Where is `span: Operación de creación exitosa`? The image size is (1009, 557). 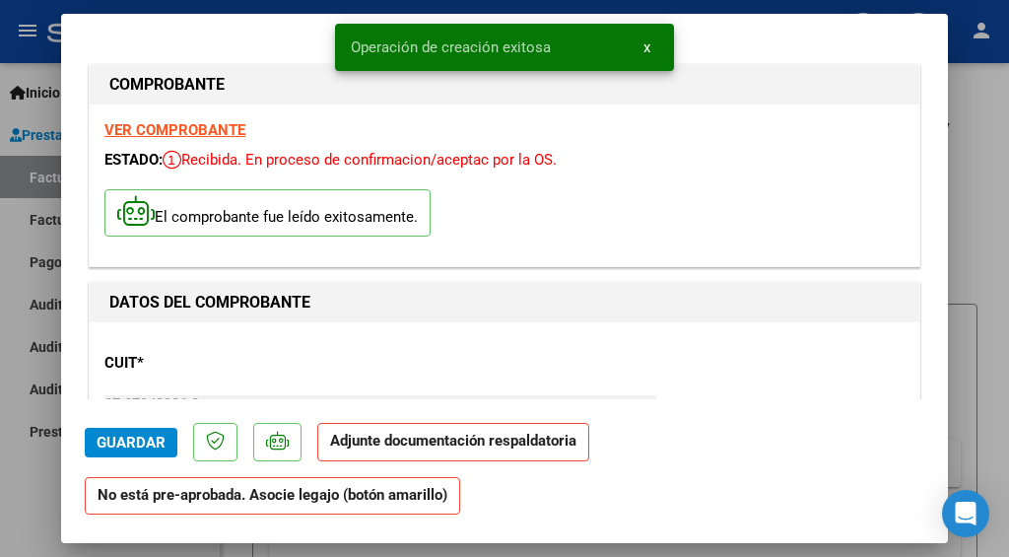
span: Operación de creación exitosa is located at coordinates (450, 47).